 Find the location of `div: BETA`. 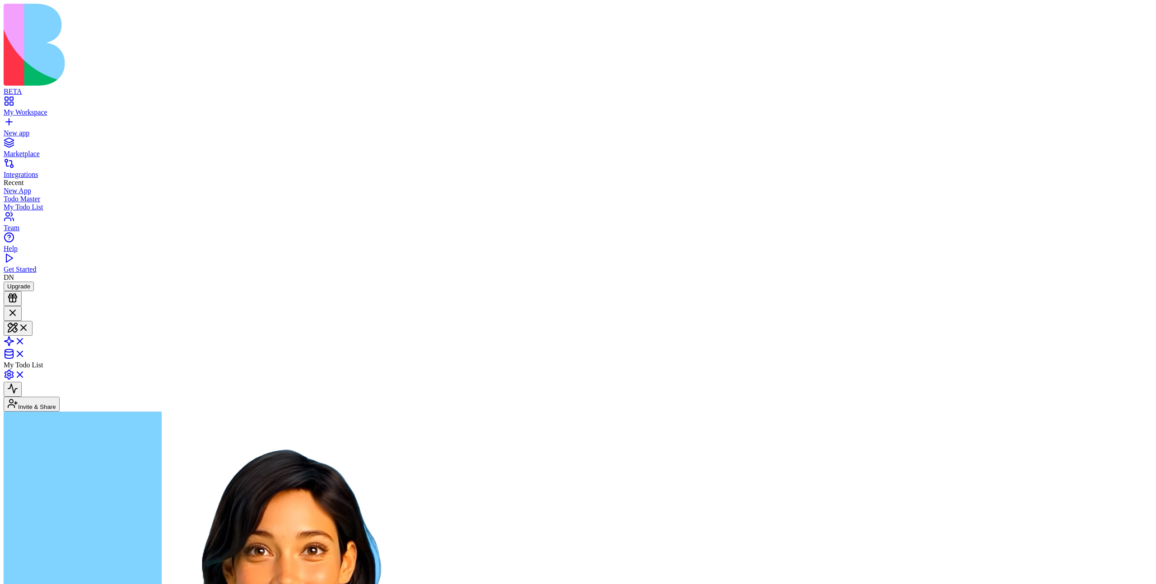

div: BETA is located at coordinates (578, 92).